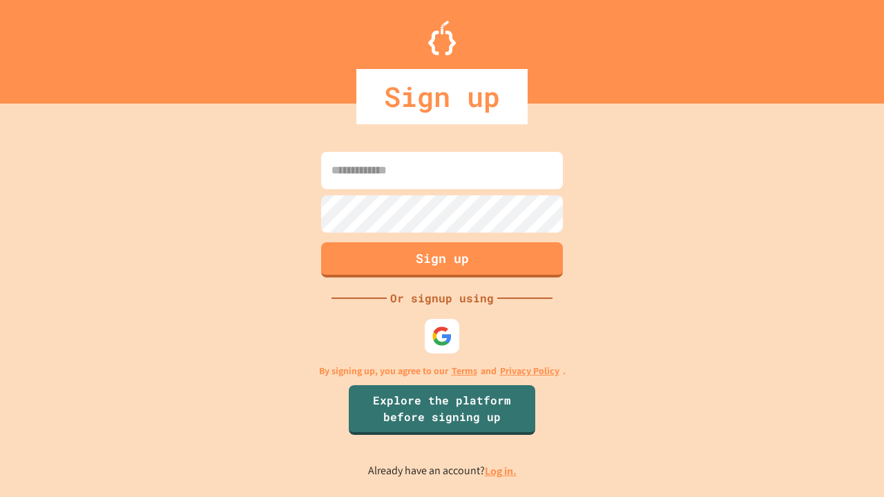  Describe the element at coordinates (442, 298) in the screenshot. I see `div: Or signup using` at that location.